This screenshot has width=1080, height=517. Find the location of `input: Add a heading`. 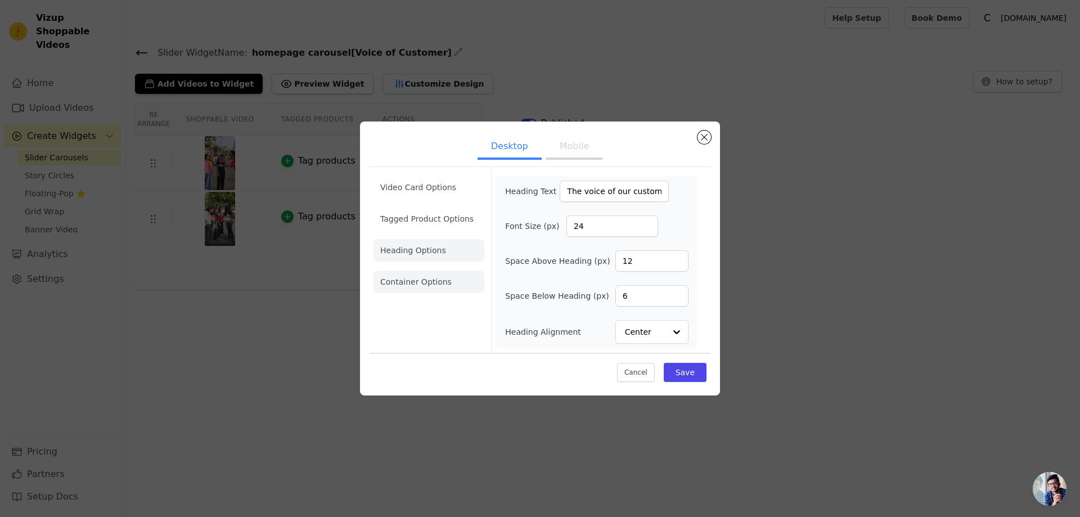

input: Add a heading is located at coordinates (614, 191).